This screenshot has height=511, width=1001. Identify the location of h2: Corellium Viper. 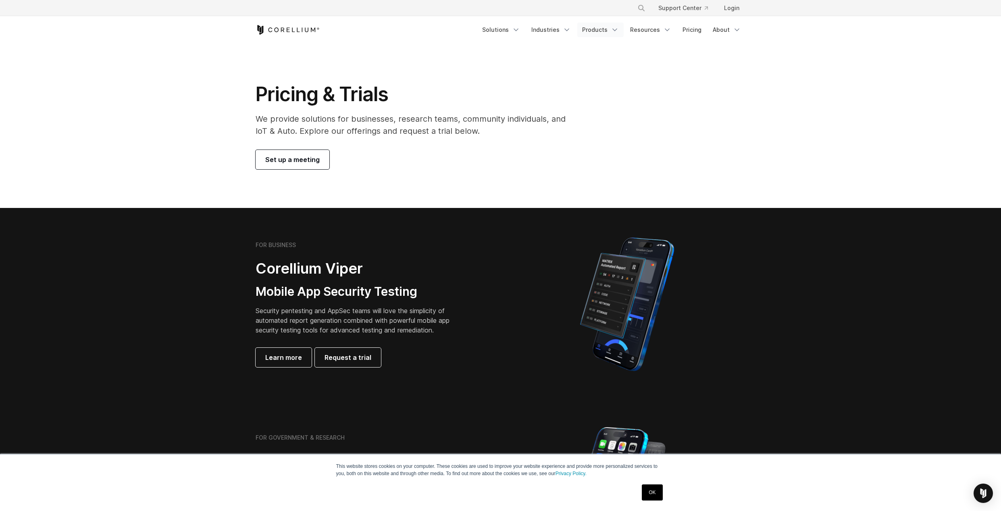
(359, 268).